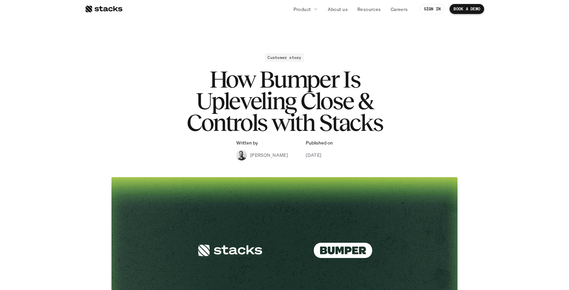  Describe the element at coordinates (338, 9) in the screenshot. I see `p: About us` at that location.